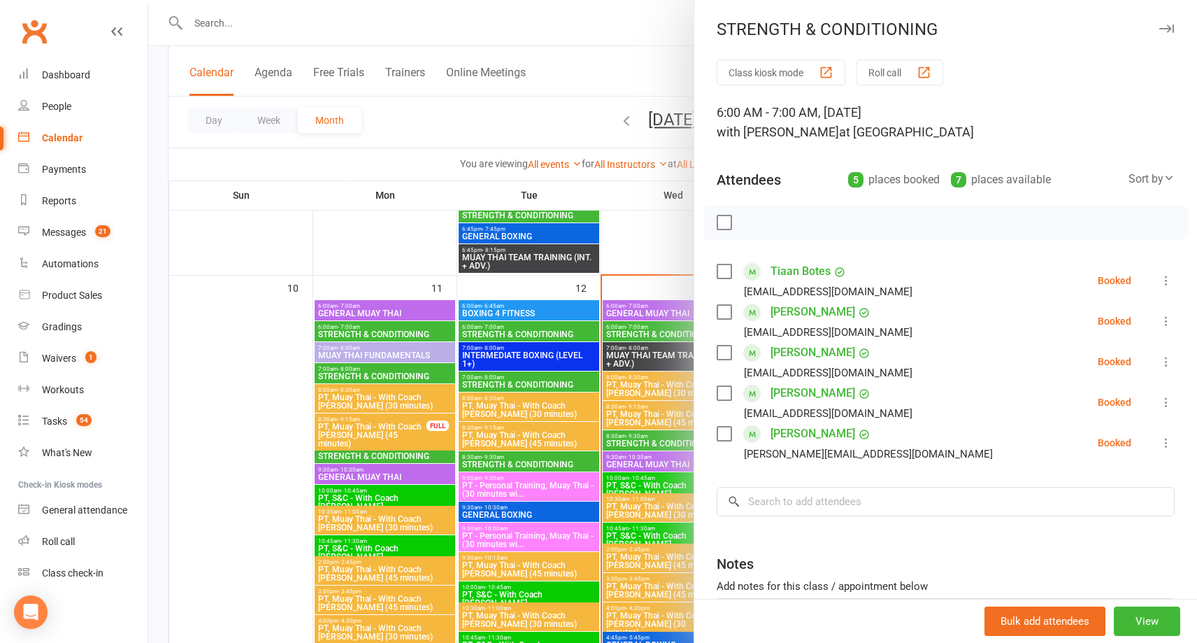  Describe the element at coordinates (781, 72) in the screenshot. I see `button: Class kiosk mode` at that location.